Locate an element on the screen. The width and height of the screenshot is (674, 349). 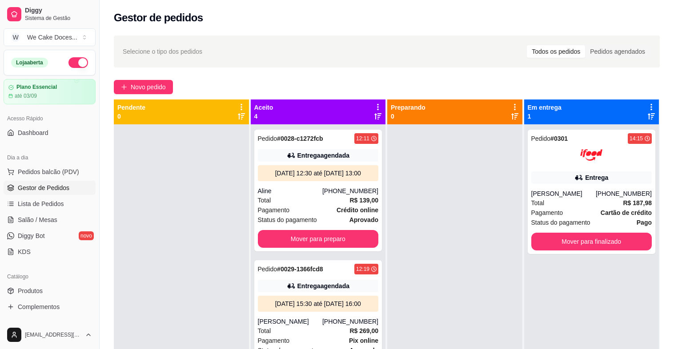
a: Diggy Botnovo is located at coordinates (49, 236).